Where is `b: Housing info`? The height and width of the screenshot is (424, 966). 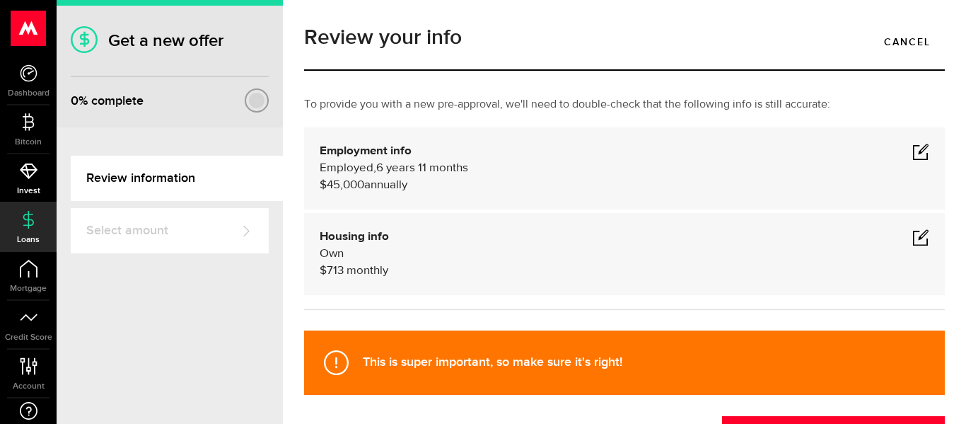 b: Housing info is located at coordinates (354, 236).